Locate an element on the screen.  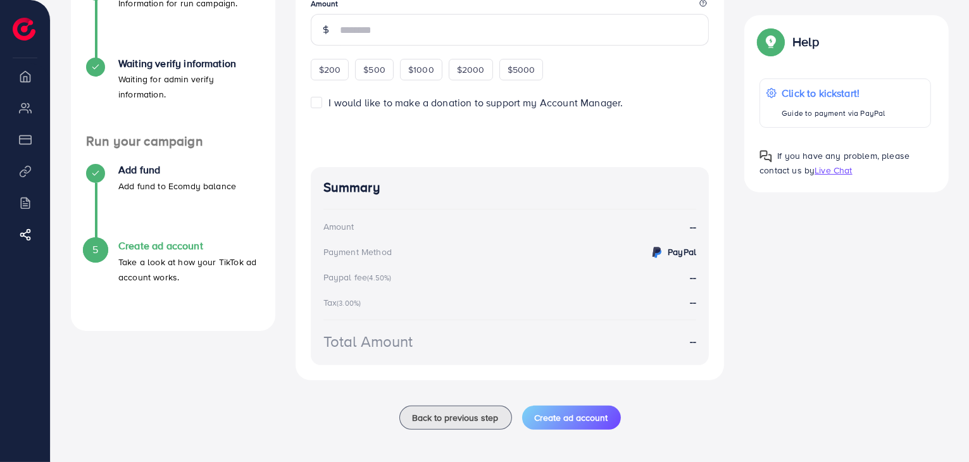
span: Back to previous step is located at coordinates (455, 418).